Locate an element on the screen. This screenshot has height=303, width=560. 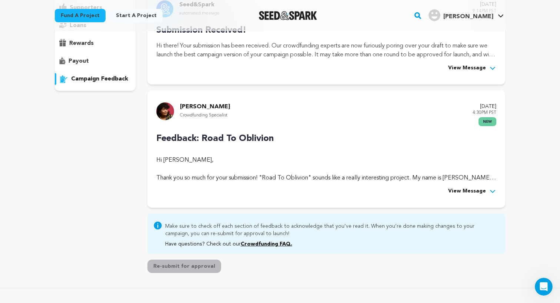
img: Seed&Spark Logo Dark Mode is located at coordinates (288, 16).